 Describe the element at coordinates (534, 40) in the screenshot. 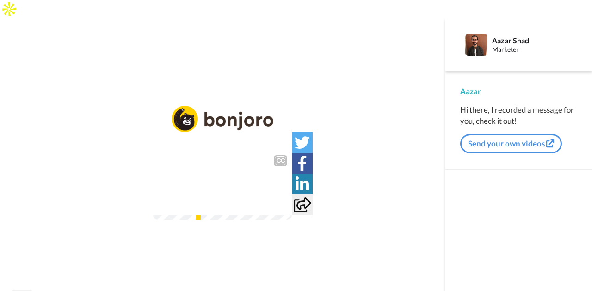

I see `div: Aazar Shad` at that location.